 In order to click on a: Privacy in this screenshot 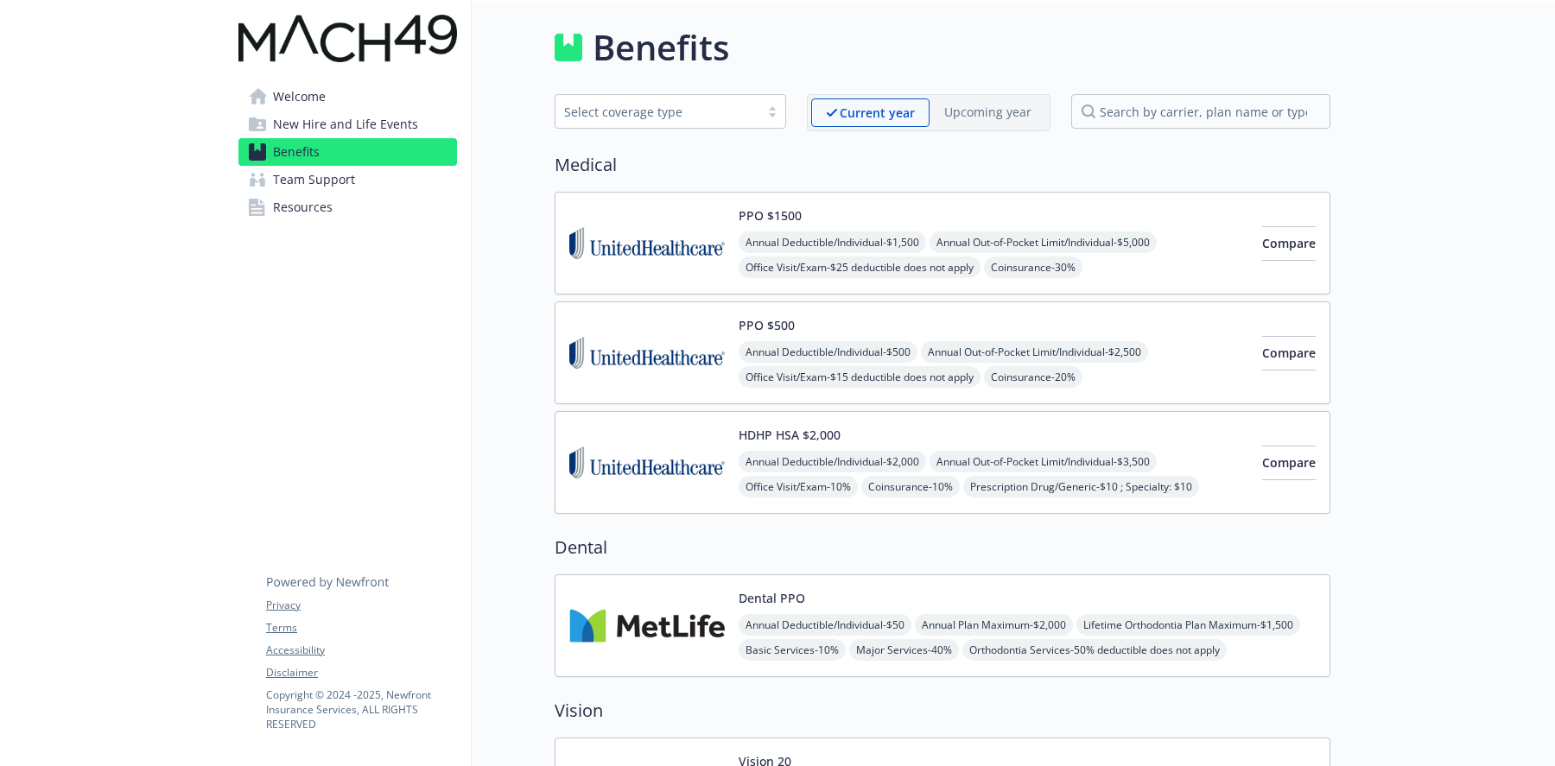, I will do `click(361, 606)`.